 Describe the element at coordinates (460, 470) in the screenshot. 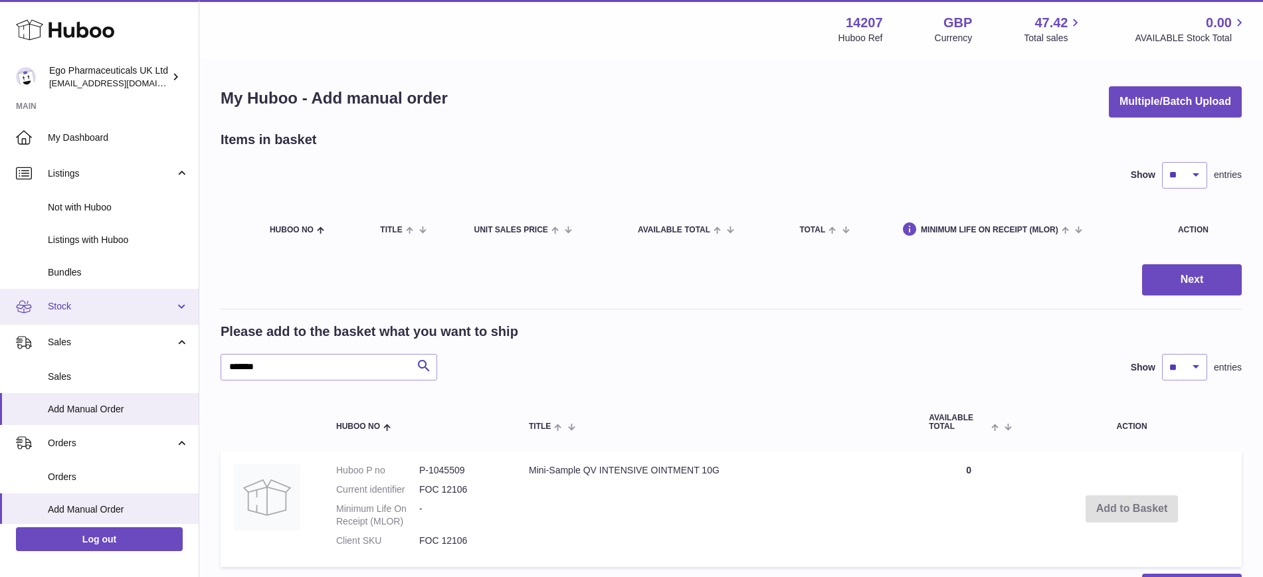

I see `dd: P-1045509` at that location.